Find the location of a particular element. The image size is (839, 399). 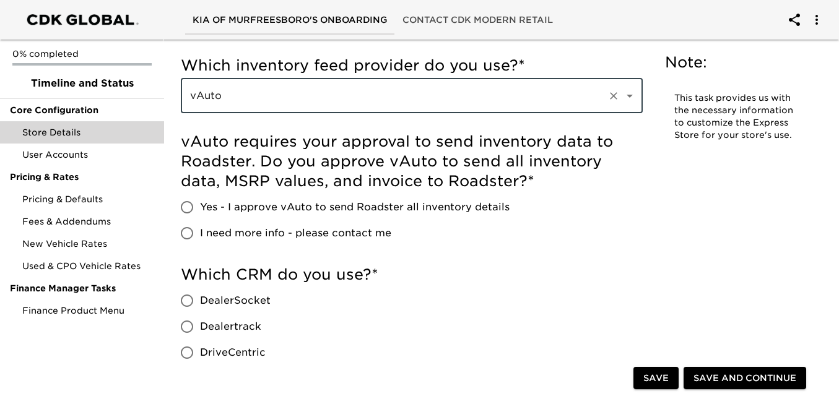

span: Finance Manager Tasks is located at coordinates (82, 289).